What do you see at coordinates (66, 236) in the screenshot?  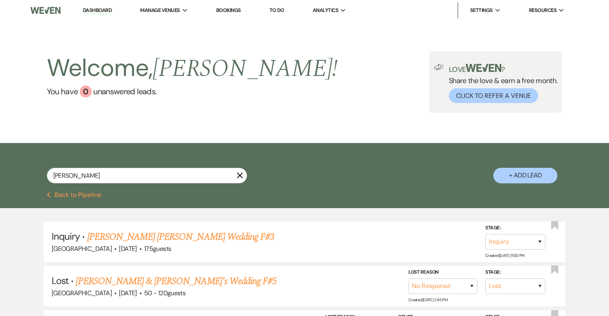 I see `span: Inquiry` at bounding box center [66, 236].